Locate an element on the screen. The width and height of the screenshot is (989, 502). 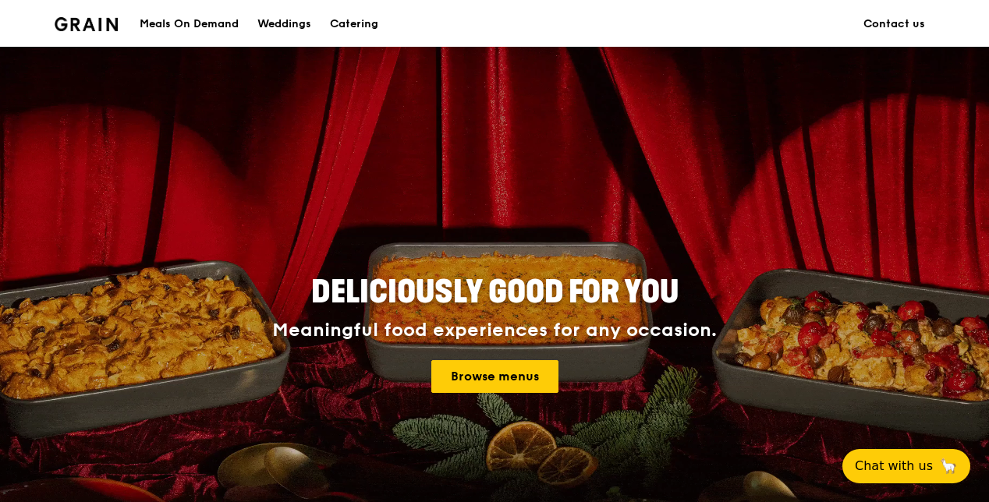
div: Meaningful food experiences for any occasion. is located at coordinates (495, 331).